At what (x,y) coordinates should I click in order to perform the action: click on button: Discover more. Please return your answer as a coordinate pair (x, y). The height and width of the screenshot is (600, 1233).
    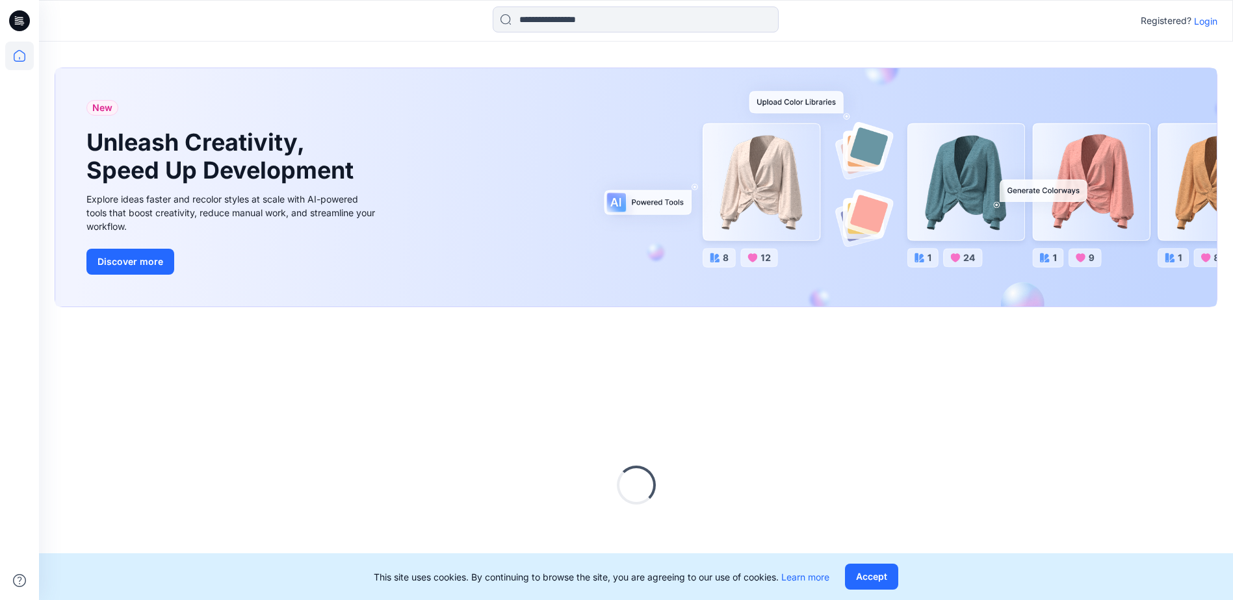
    Looking at the image, I should click on (130, 262).